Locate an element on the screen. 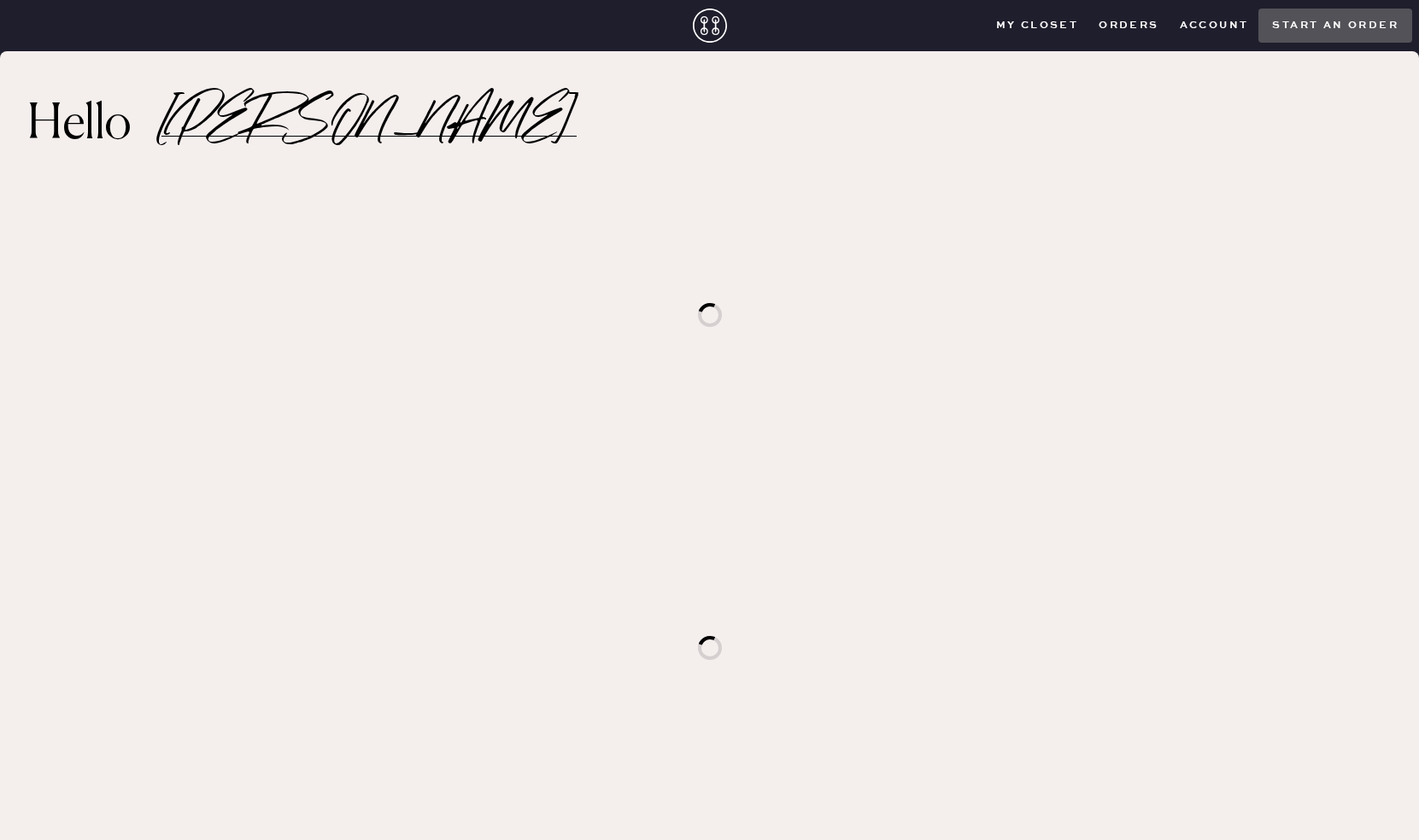 The width and height of the screenshot is (1419, 840). button: Orders is located at coordinates (1128, 26).